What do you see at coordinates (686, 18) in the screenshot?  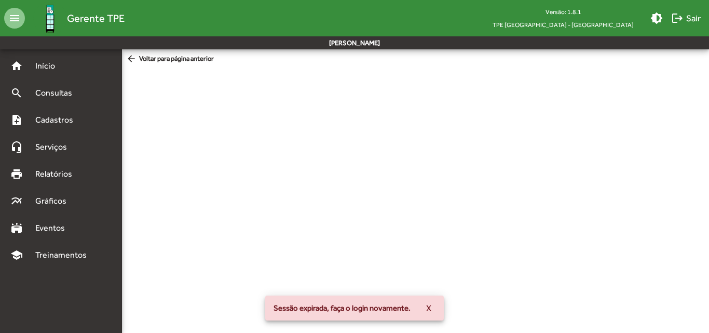 I see `button: Sair` at bounding box center [686, 18].